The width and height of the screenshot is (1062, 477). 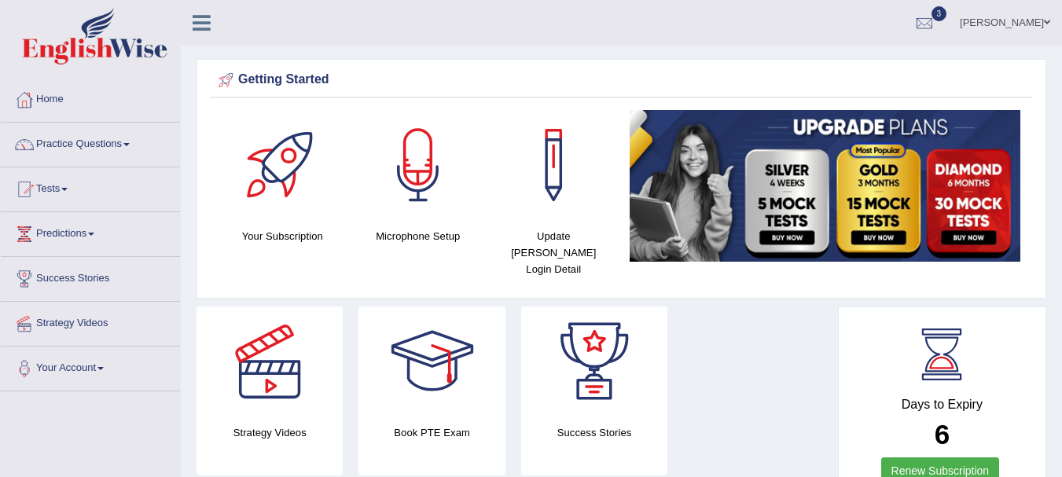 I want to click on h4: Strategy Videos, so click(x=270, y=432).